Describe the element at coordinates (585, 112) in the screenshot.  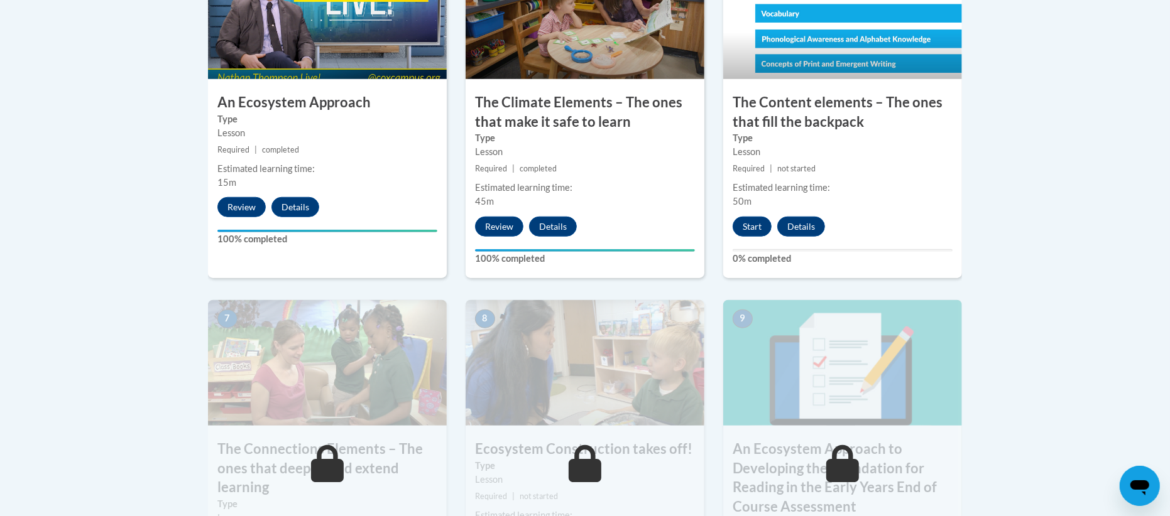
I see `h3: The Climate Elements – The ones that make it safe to learn` at that location.